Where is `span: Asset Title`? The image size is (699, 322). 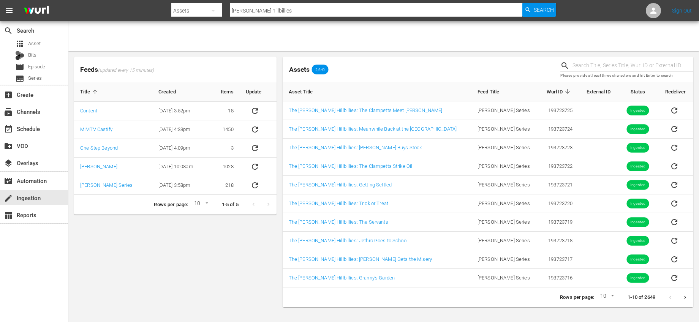
span: Asset Title is located at coordinates (306, 92).